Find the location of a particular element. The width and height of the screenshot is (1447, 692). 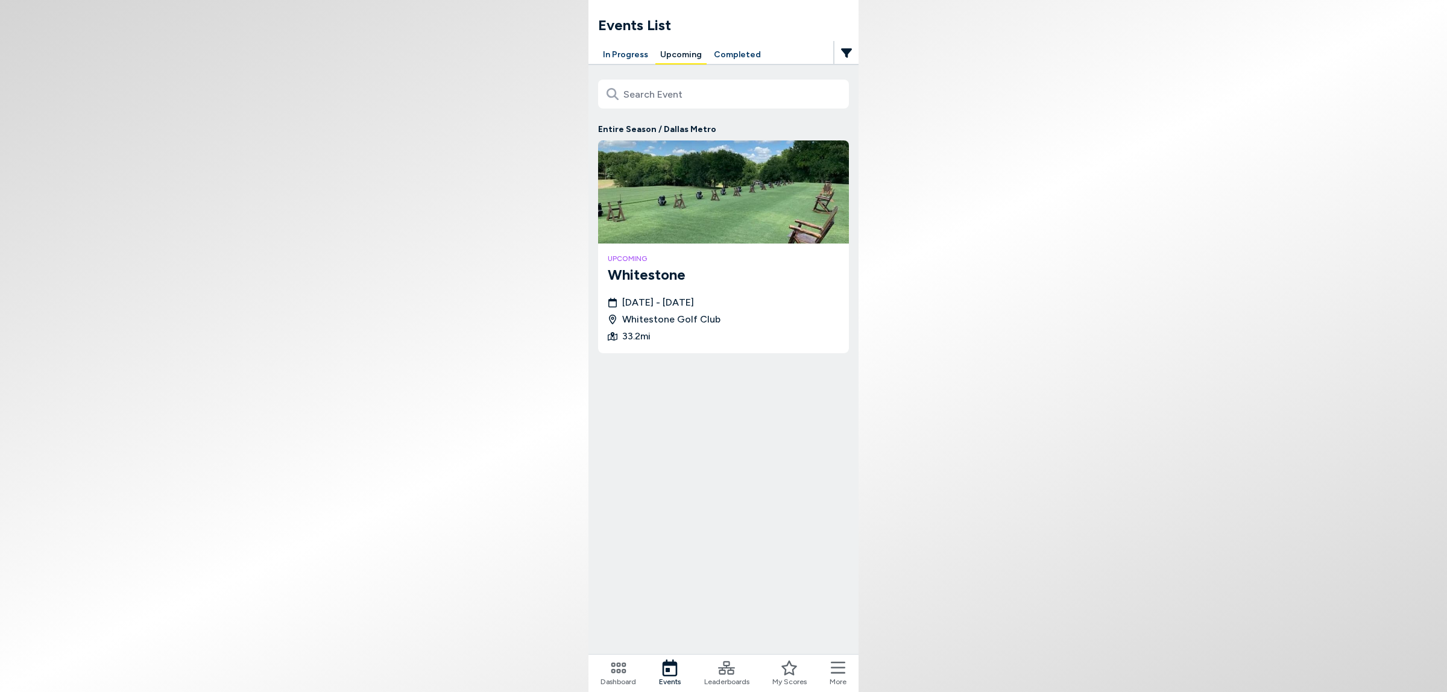

span: Whitestone Golf Club is located at coordinates (671, 319).